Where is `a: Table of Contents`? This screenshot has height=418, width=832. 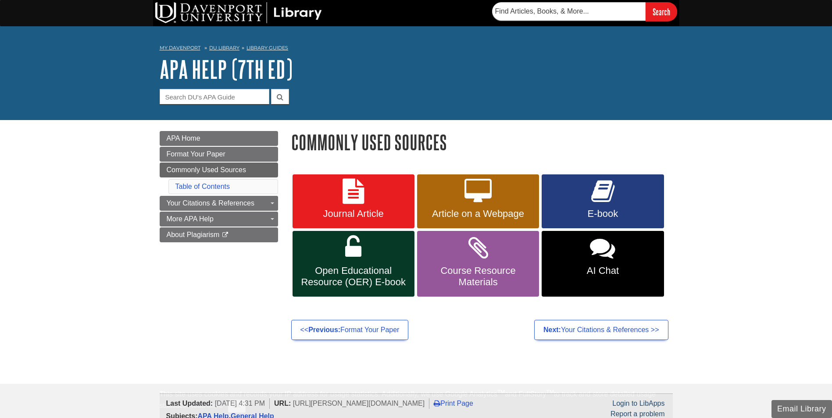
a: Table of Contents is located at coordinates (203, 186).